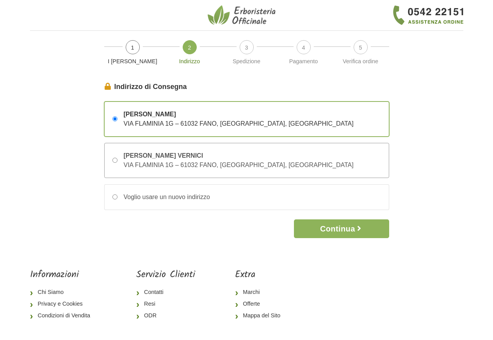  I want to click on p: Indirizzo, so click(190, 62).